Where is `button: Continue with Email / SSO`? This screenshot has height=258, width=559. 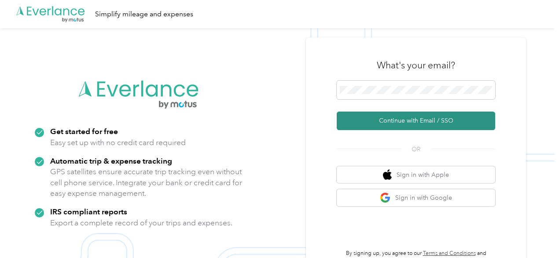 button: Continue with Email / SSO is located at coordinates (416, 121).